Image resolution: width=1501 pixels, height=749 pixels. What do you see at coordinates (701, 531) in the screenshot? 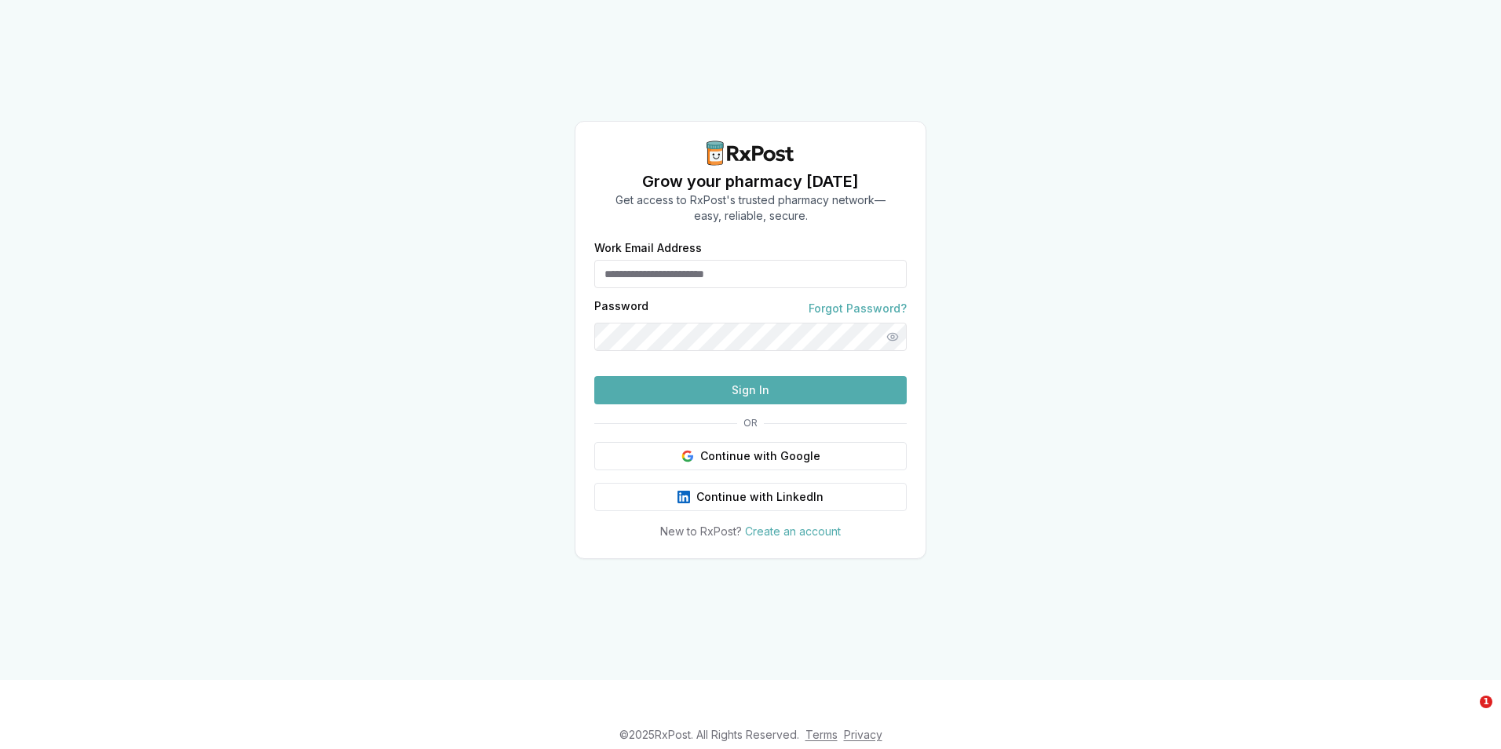
I see `span: New to RxPost?` at bounding box center [701, 531].